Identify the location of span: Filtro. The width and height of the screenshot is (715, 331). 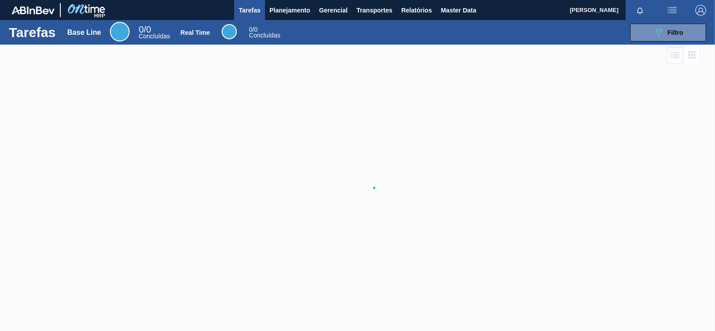
(675, 33).